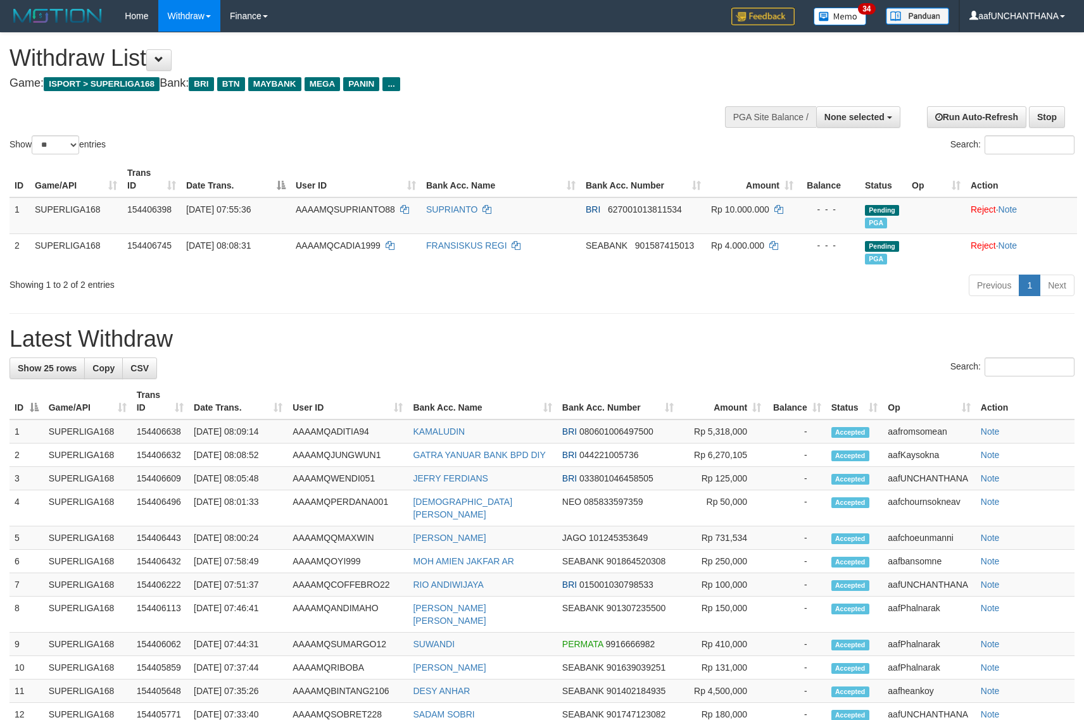 The height and width of the screenshot is (720, 1084). Describe the element at coordinates (322, 84) in the screenshot. I see `span: MEGA` at that location.